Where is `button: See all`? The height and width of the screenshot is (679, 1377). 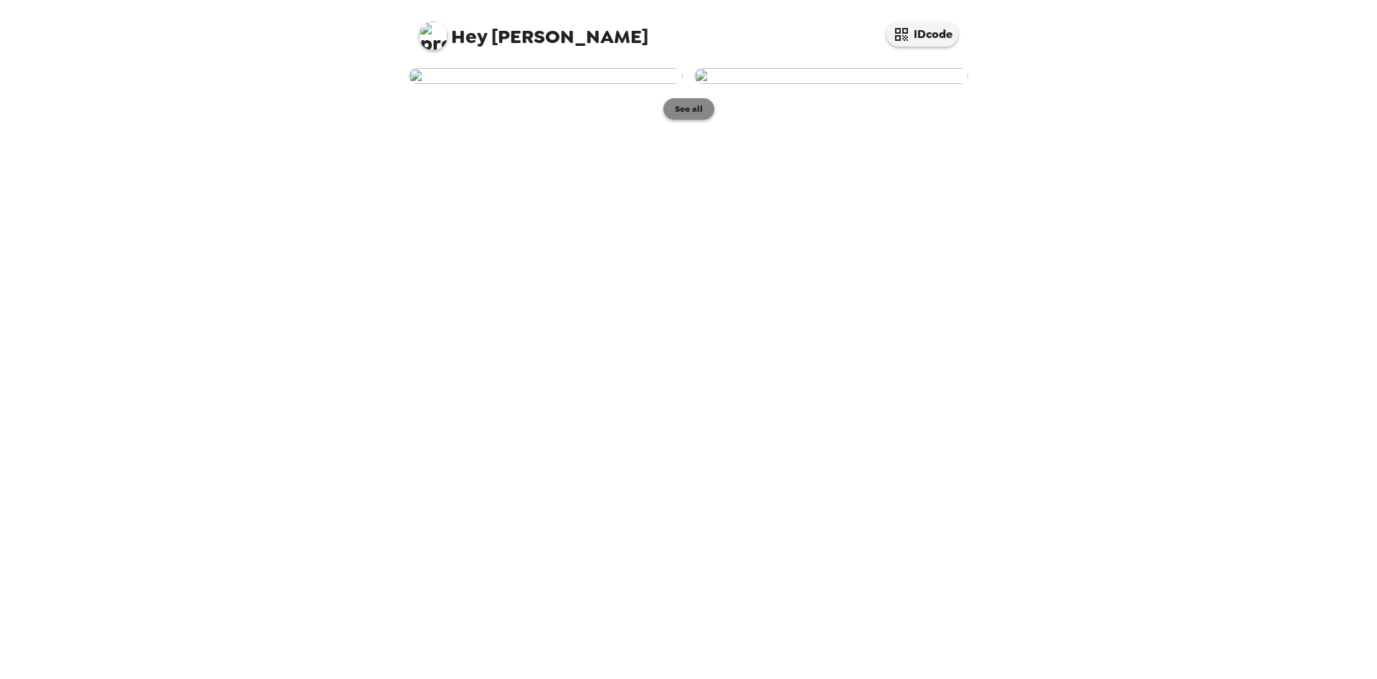
button: See all is located at coordinates (688, 109).